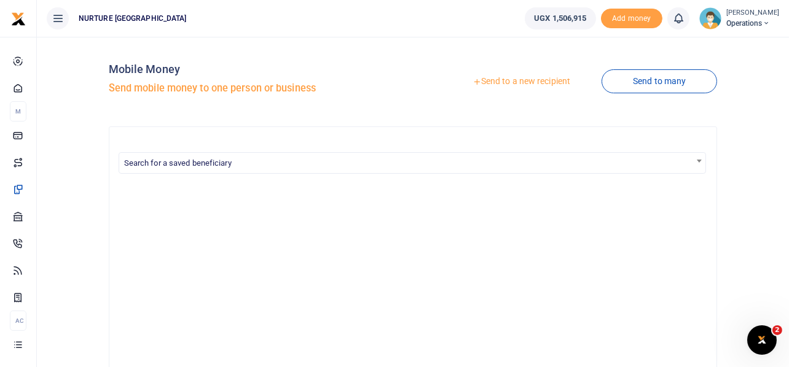  Describe the element at coordinates (18, 18) in the screenshot. I see `a: logo-small logo-large logo-large` at that location.